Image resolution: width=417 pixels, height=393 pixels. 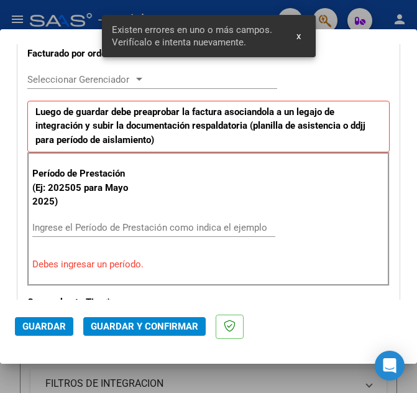 I want to click on p: Comprobante Tipo *, so click(x=81, y=302).